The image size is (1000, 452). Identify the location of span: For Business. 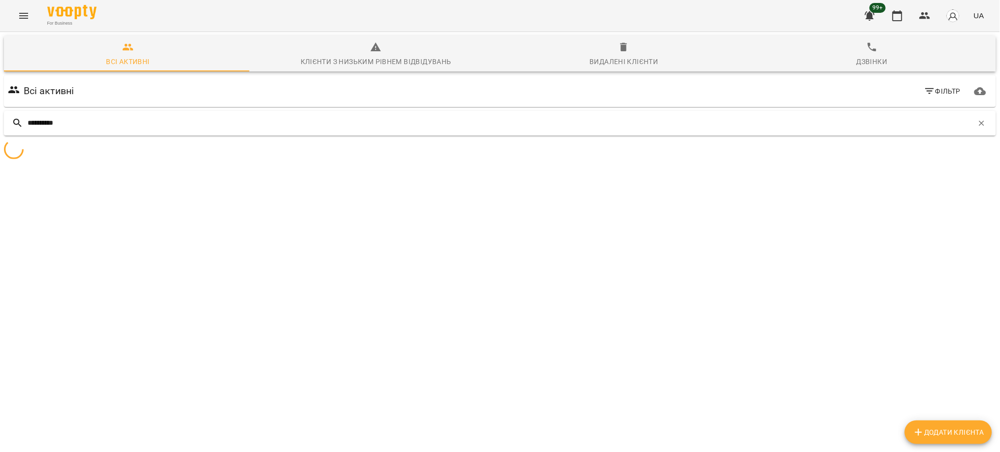
(72, 23).